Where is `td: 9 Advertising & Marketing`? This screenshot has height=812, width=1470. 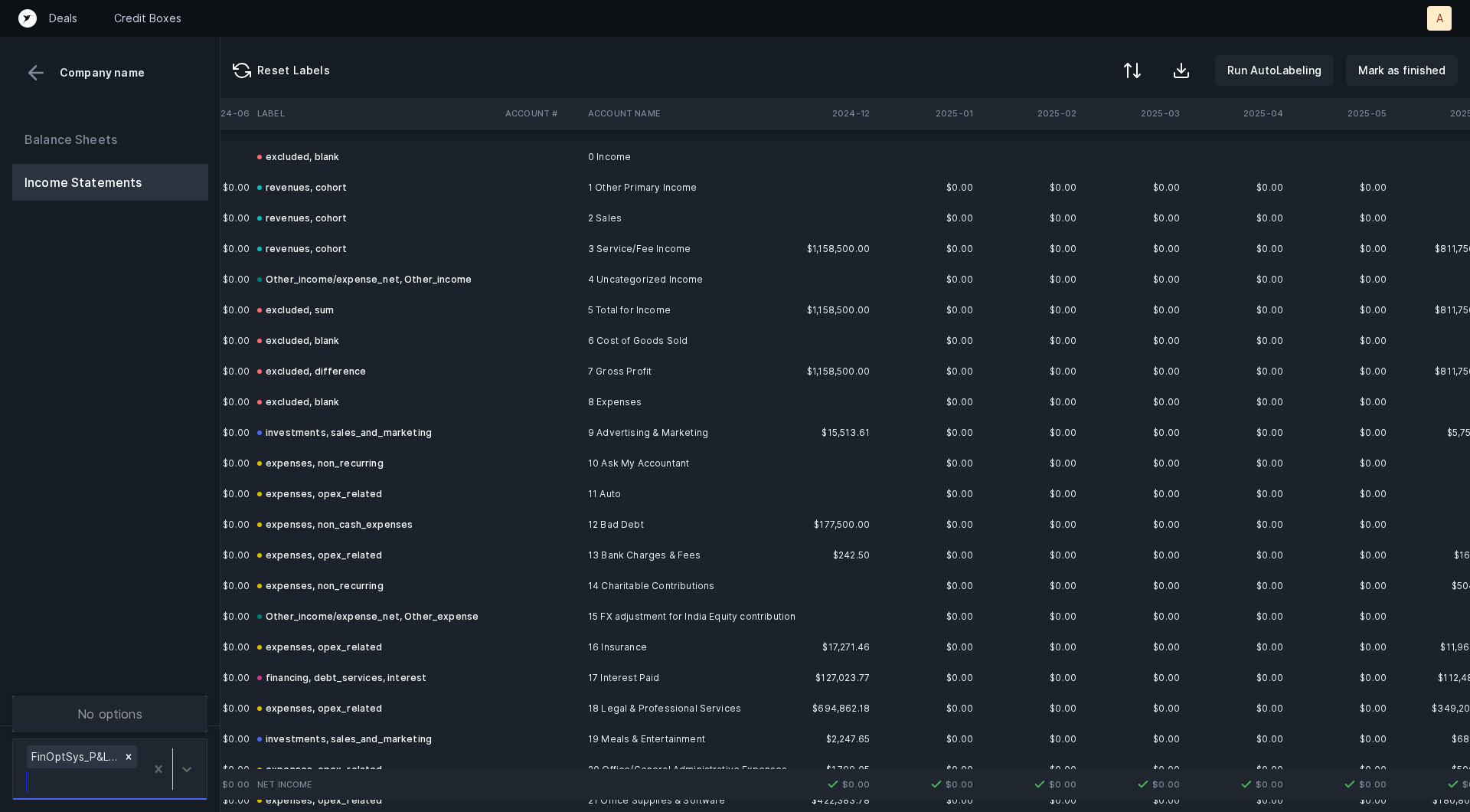 td: 9 Advertising & Marketing is located at coordinates (675, 433).